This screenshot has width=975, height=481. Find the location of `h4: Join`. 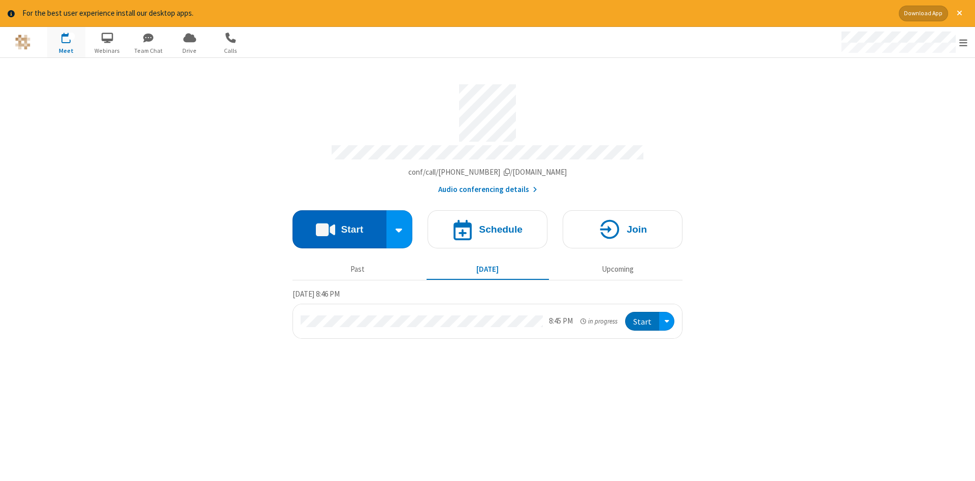

h4: Join is located at coordinates (637, 229).